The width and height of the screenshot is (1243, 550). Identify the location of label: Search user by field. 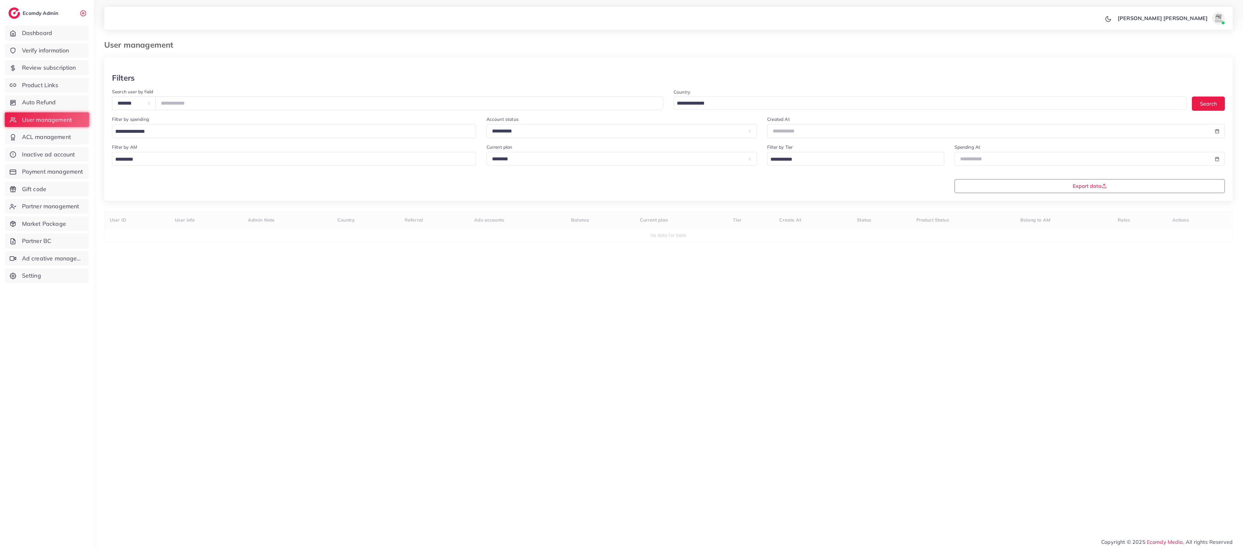
(132, 92).